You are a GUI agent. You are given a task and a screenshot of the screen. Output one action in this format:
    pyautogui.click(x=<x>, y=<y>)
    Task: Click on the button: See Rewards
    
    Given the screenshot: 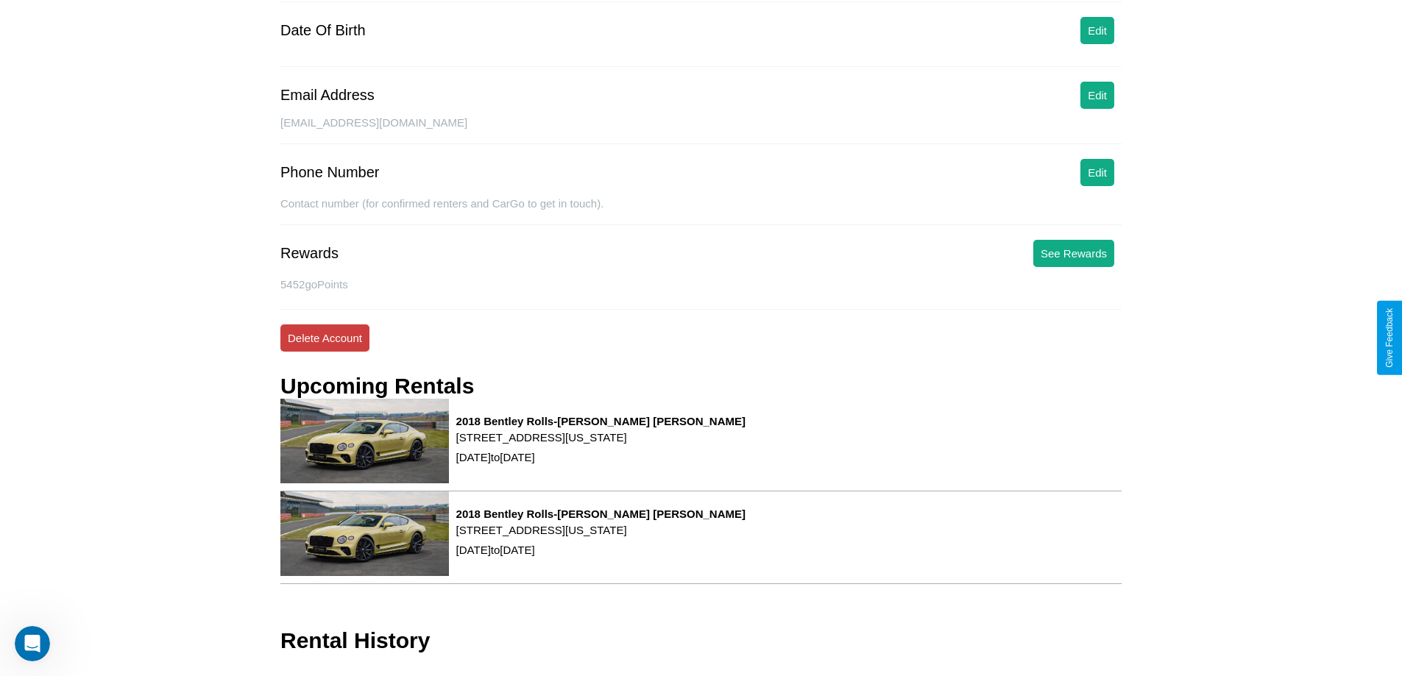 What is the action you would take?
    pyautogui.click(x=1074, y=253)
    